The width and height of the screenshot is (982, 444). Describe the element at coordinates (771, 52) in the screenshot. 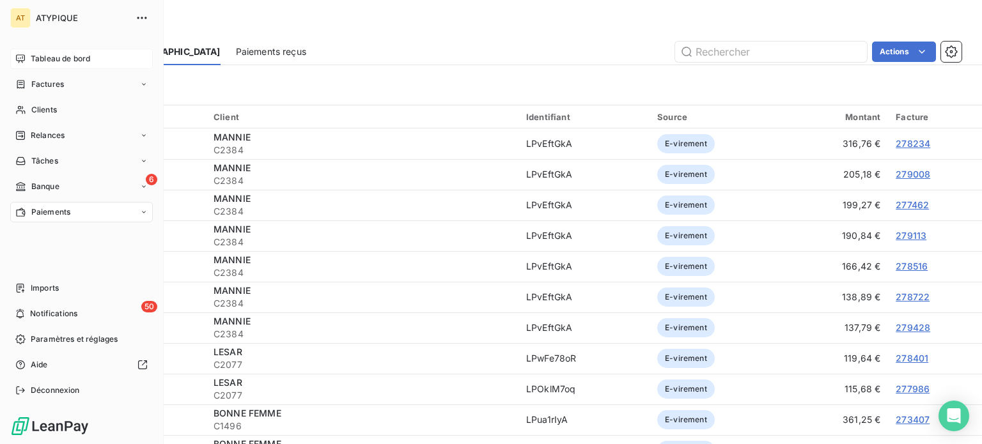

I see `input: Rechercher` at that location.